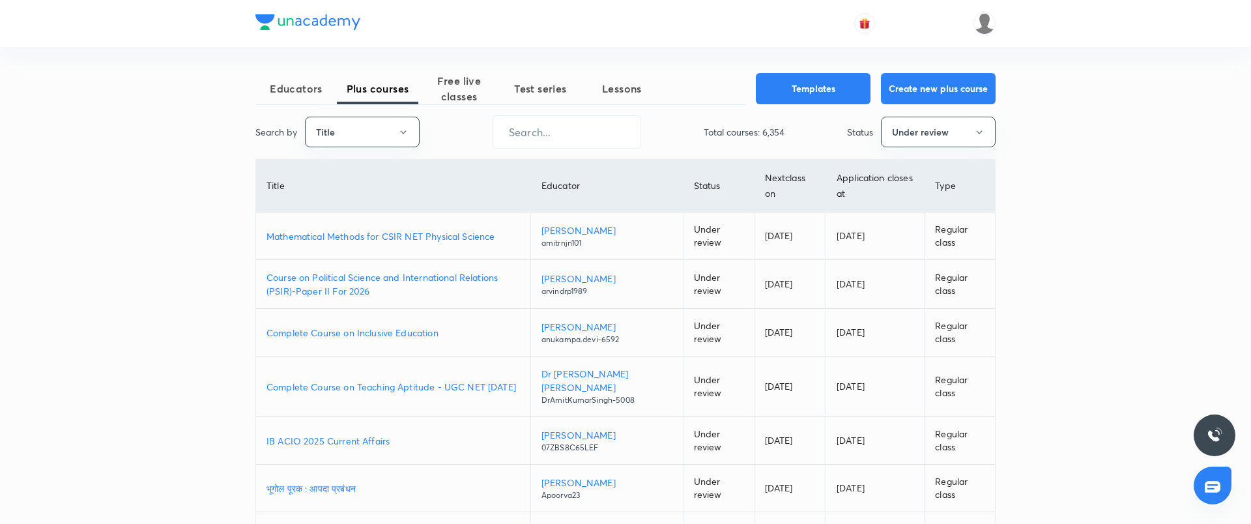 This screenshot has width=1251, height=524. What do you see at coordinates (393, 236) in the screenshot?
I see `p: Mathematical Methods for CSIR NET Physical Science` at bounding box center [393, 236].